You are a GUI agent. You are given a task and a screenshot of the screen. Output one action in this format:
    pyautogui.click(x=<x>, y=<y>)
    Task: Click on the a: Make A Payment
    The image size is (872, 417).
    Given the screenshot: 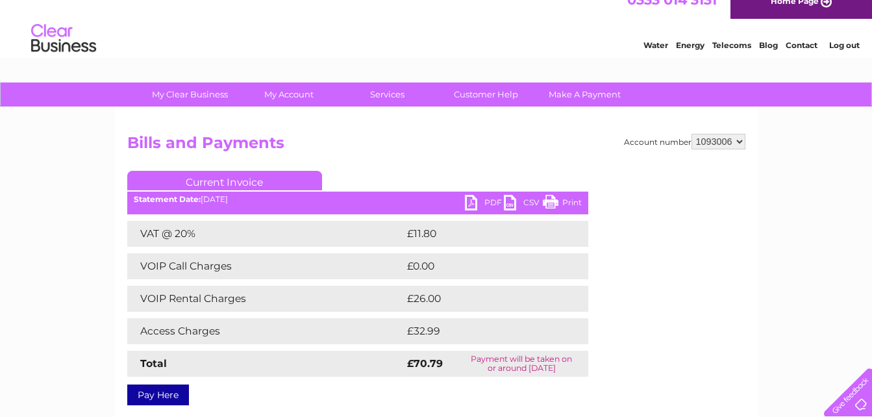 What is the action you would take?
    pyautogui.click(x=584, y=94)
    